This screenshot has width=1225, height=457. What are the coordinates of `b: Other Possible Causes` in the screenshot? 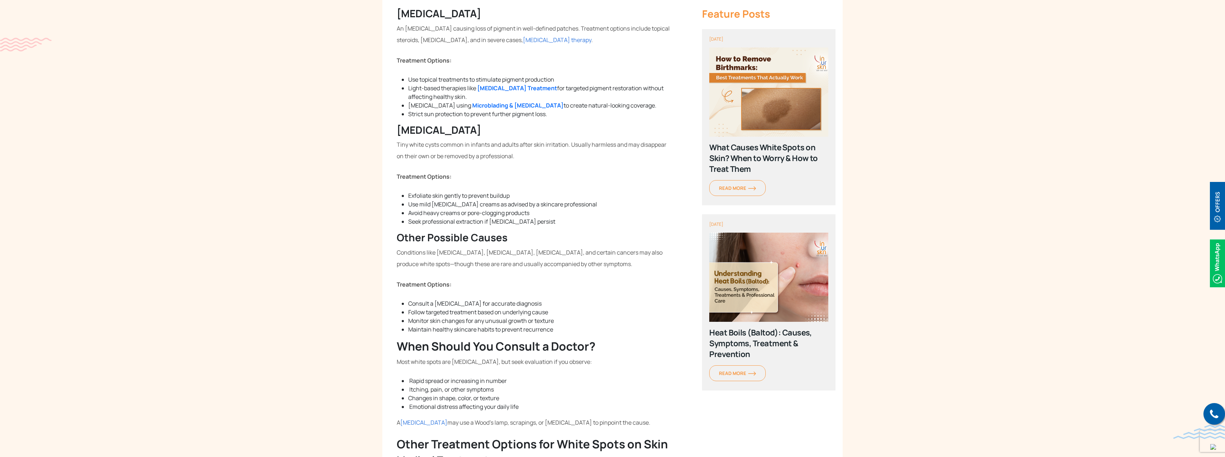 It's located at (452, 237).